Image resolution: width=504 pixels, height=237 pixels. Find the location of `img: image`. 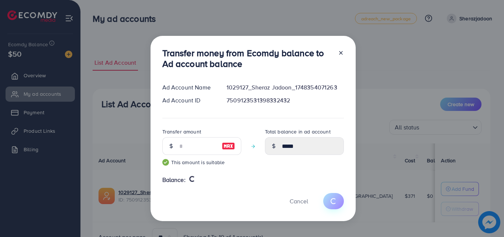

img: image is located at coordinates (229, 146).